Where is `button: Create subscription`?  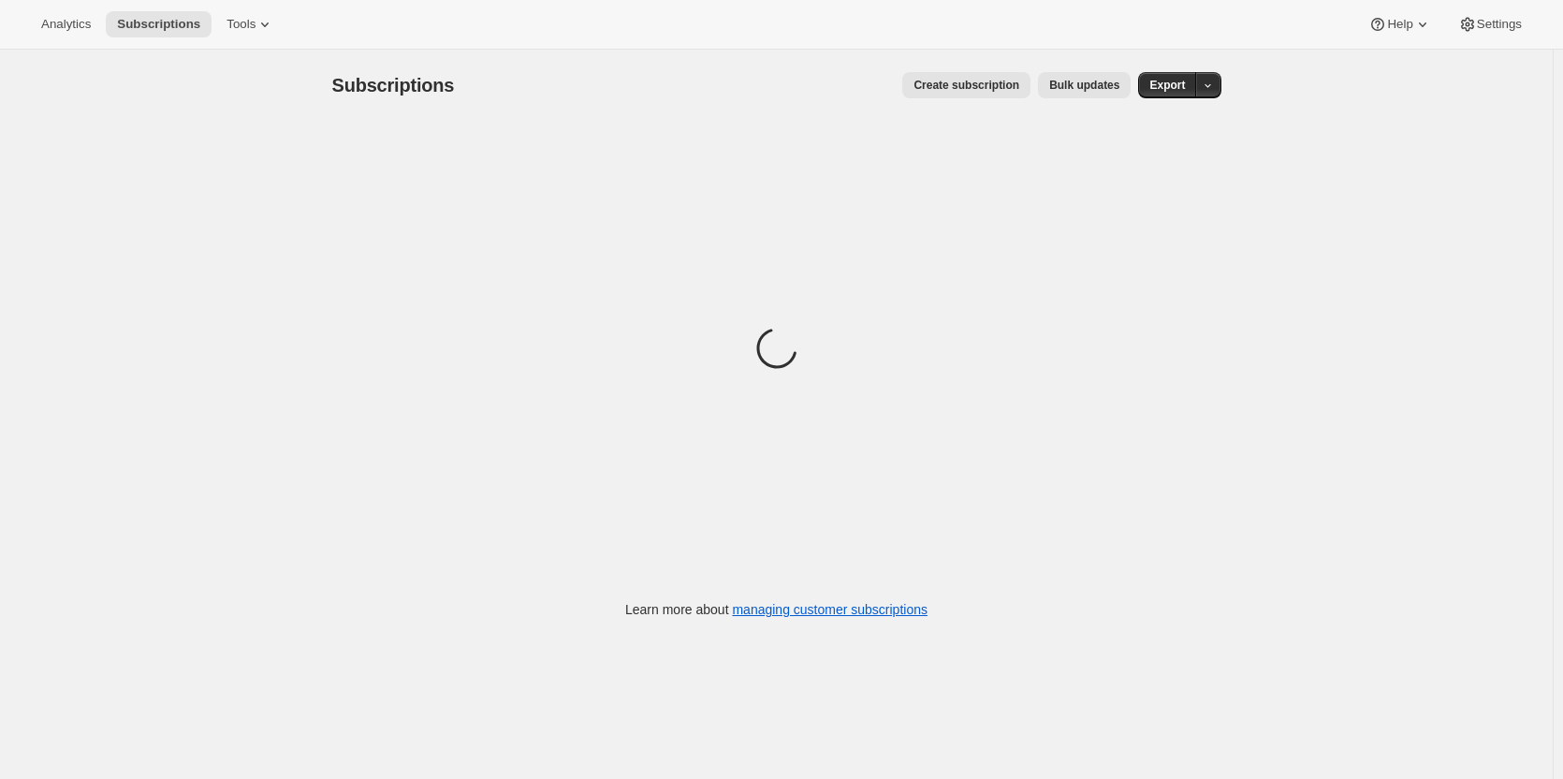 button: Create subscription is located at coordinates (966, 85).